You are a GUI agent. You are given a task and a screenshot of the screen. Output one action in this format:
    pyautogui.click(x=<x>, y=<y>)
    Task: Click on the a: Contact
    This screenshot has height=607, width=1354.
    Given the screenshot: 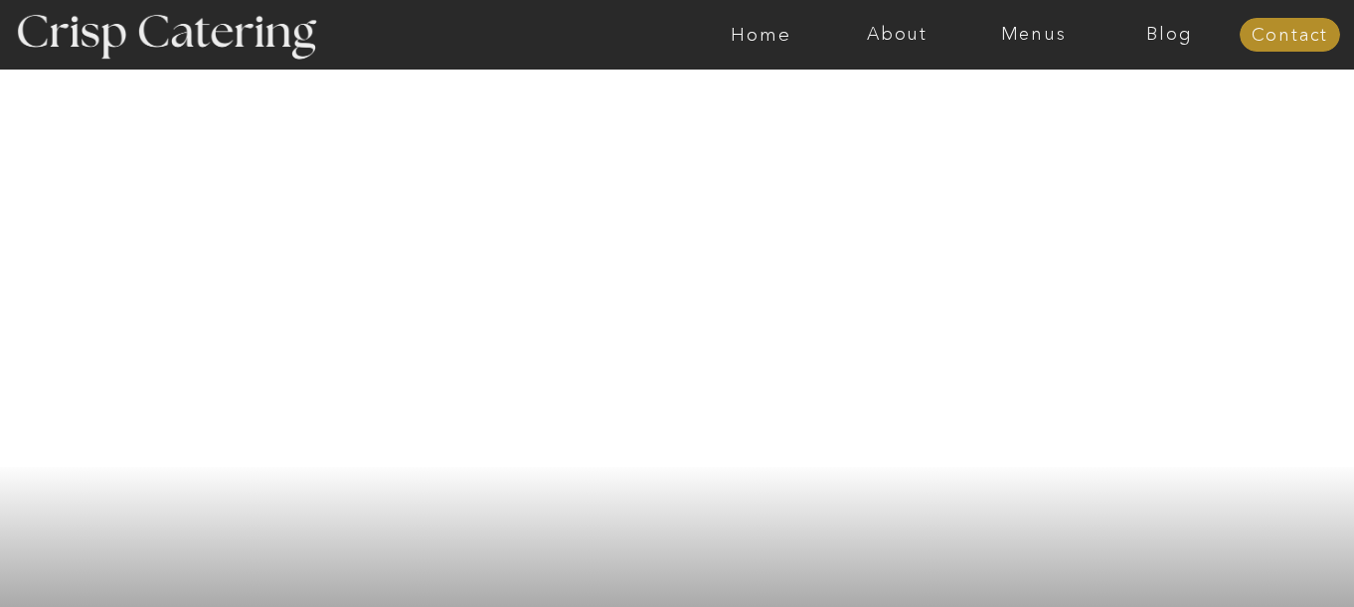 What is the action you would take?
    pyautogui.click(x=1289, y=36)
    